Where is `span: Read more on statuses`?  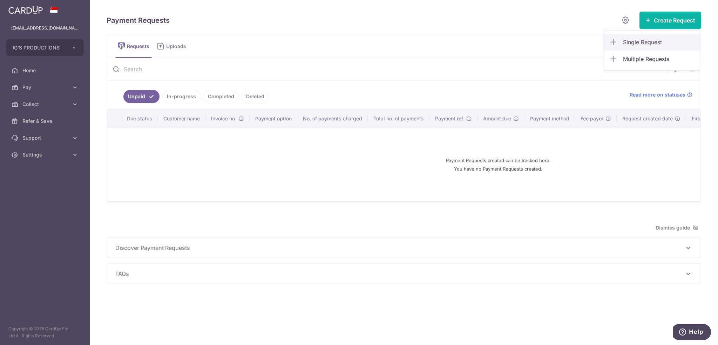 span: Read more on statuses is located at coordinates (658, 95).